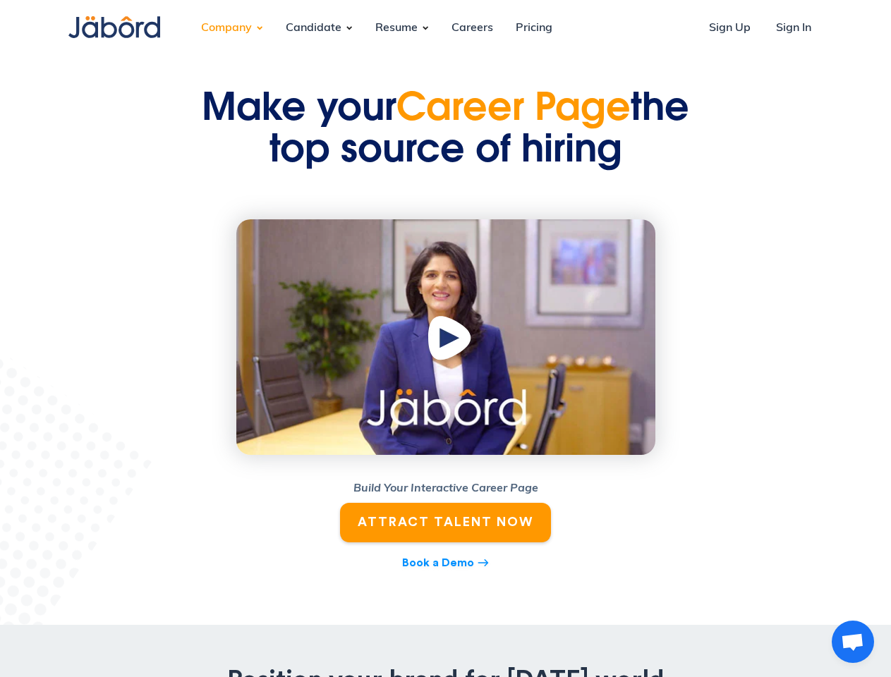 This screenshot has width=891, height=677. Describe the element at coordinates (793, 28) in the screenshot. I see `a: Sign In` at that location.